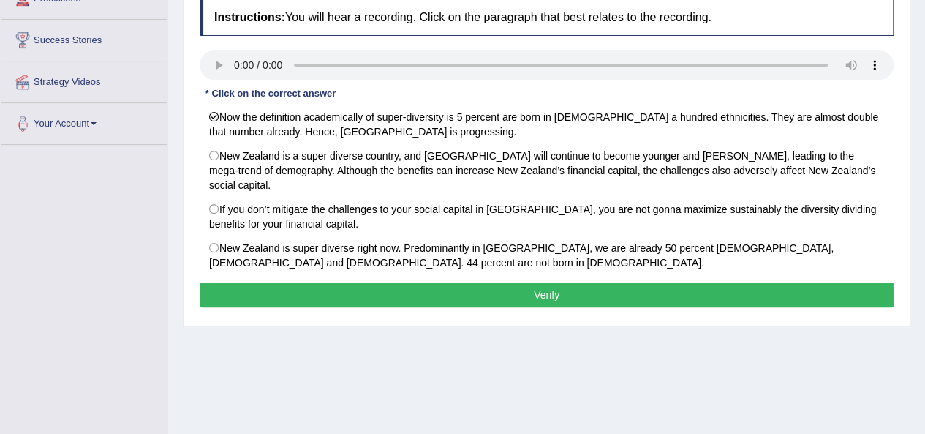 The image size is (925, 434). Describe the element at coordinates (546, 295) in the screenshot. I see `button: Verify` at that location.